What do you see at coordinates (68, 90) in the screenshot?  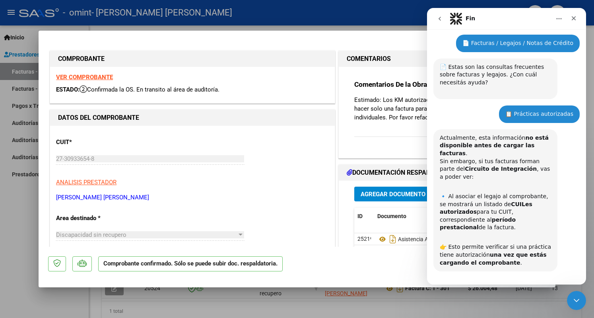 I see `span: ESTADO:` at bounding box center [68, 90].